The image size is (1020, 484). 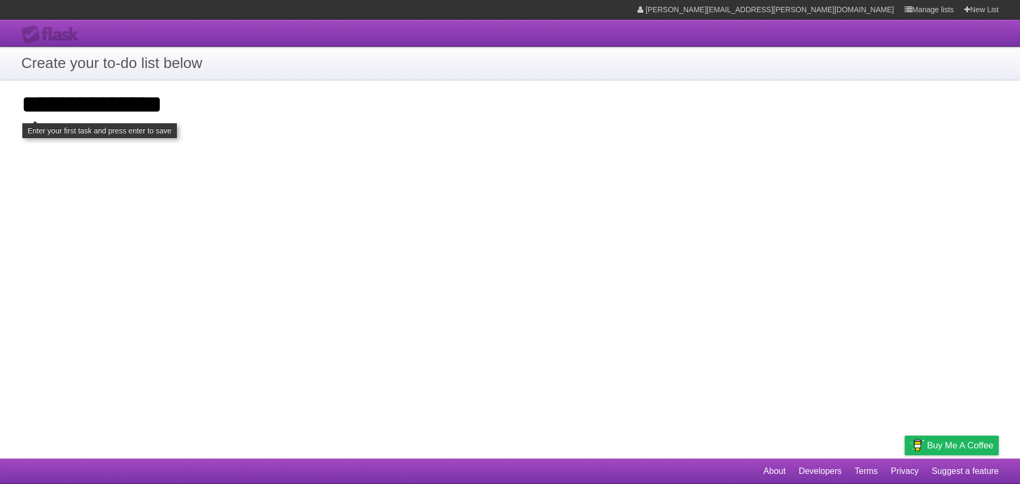 What do you see at coordinates (904, 471) in the screenshot?
I see `a: Privacy` at bounding box center [904, 471].